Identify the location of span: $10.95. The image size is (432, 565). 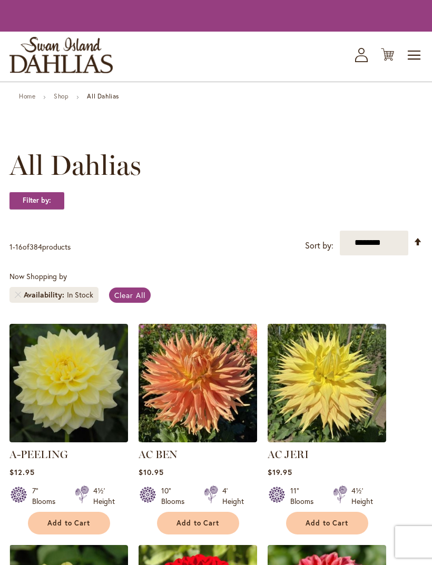
(151, 472).